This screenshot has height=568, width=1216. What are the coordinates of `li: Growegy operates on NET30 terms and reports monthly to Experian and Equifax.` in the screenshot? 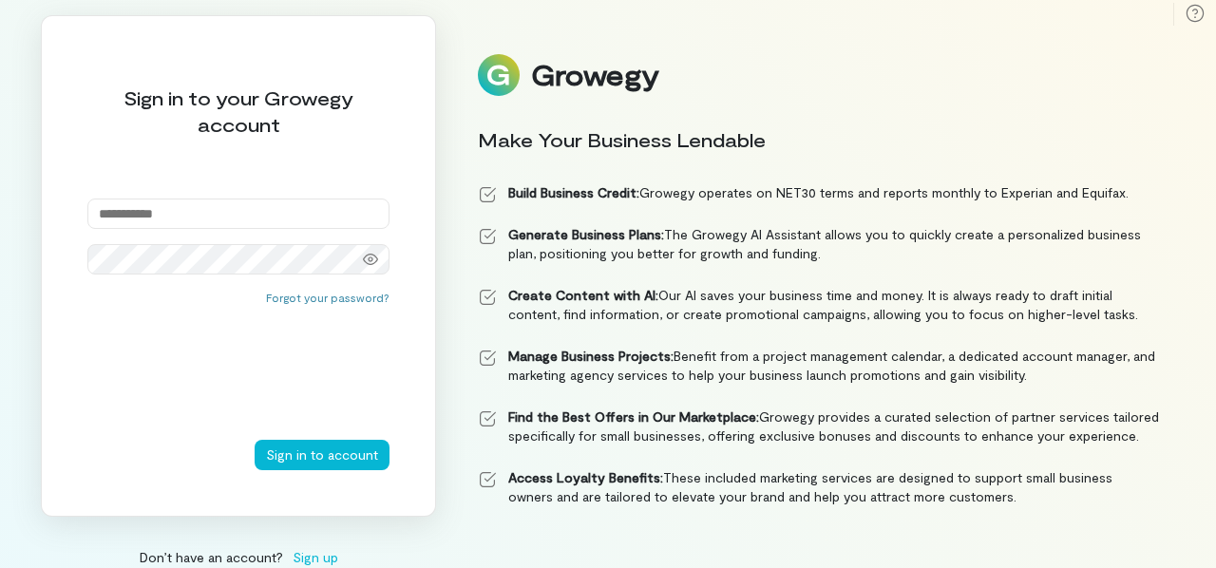 It's located at (819, 193).